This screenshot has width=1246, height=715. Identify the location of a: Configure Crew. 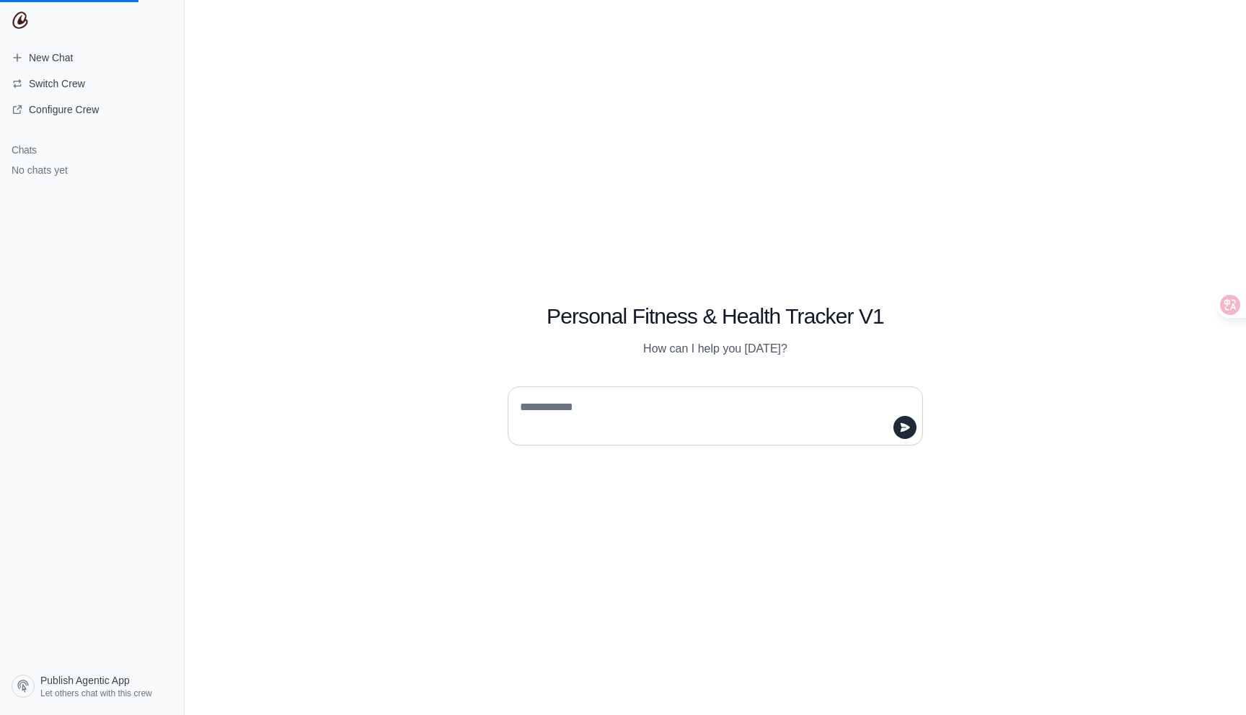
(92, 110).